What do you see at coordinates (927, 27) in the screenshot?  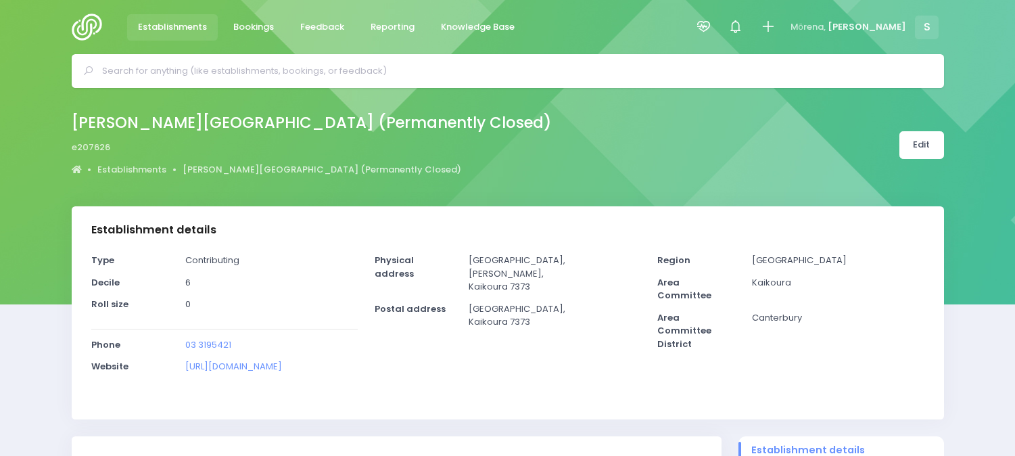 I see `span: S` at bounding box center [927, 27].